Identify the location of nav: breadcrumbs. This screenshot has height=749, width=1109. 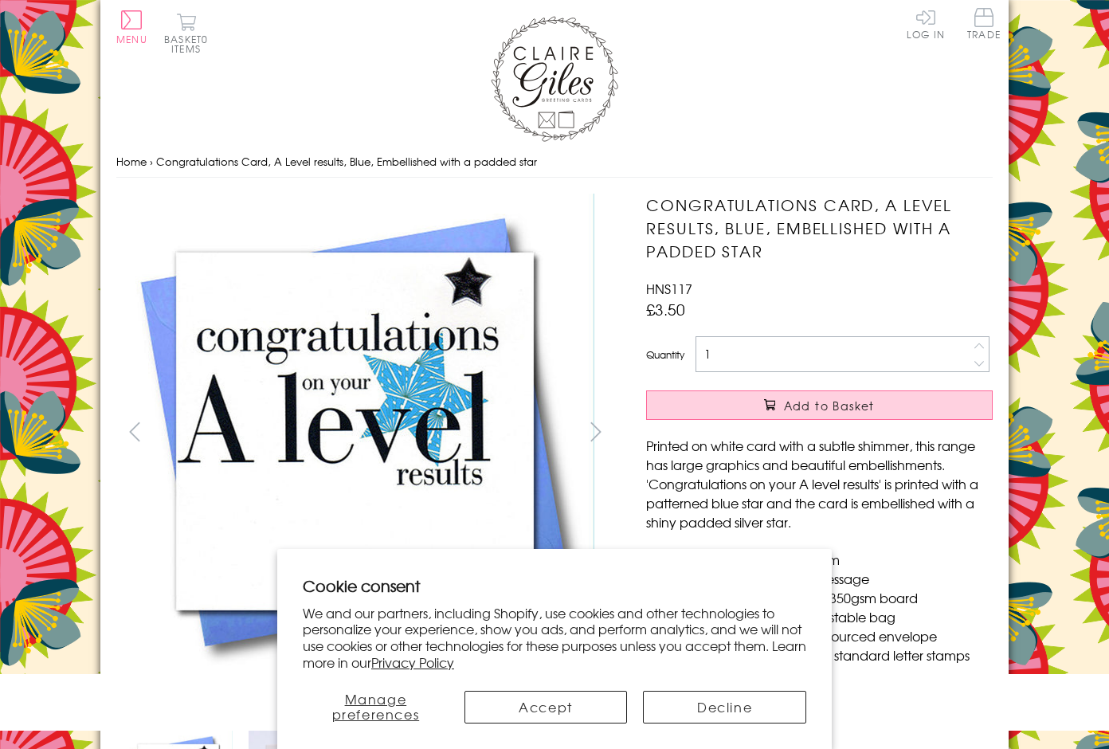
(554, 162).